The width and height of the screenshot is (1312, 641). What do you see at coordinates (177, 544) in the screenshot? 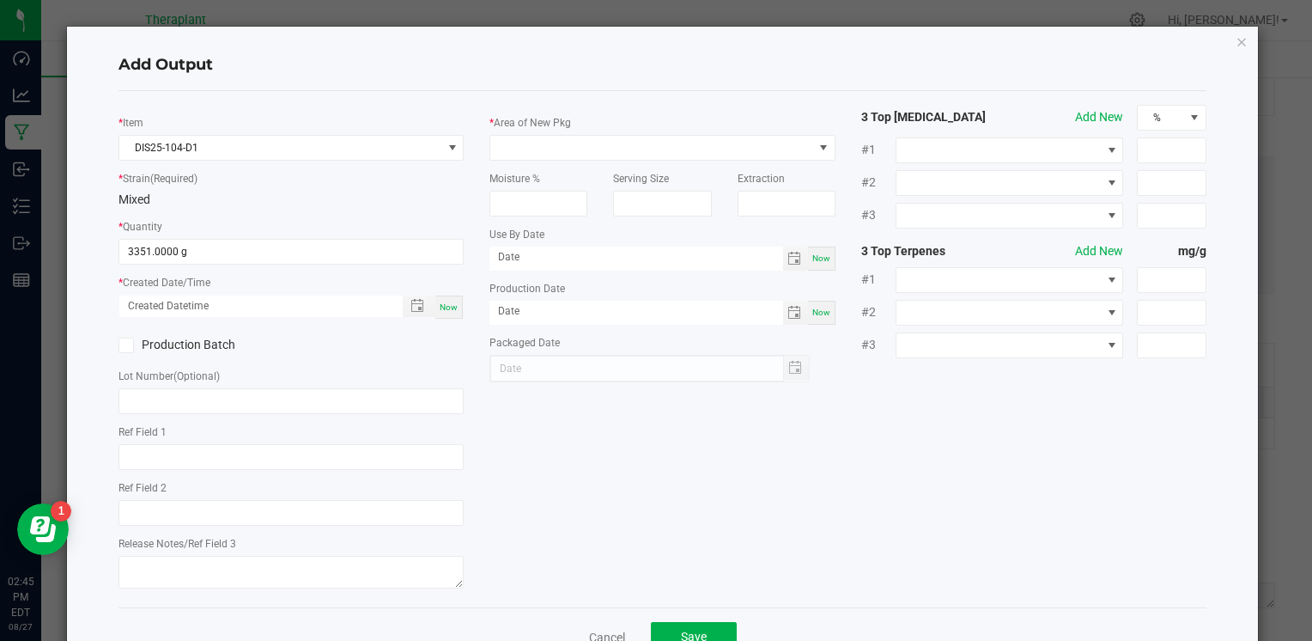
I see `label: Release Notes/Ref Field 3` at bounding box center [177, 544].